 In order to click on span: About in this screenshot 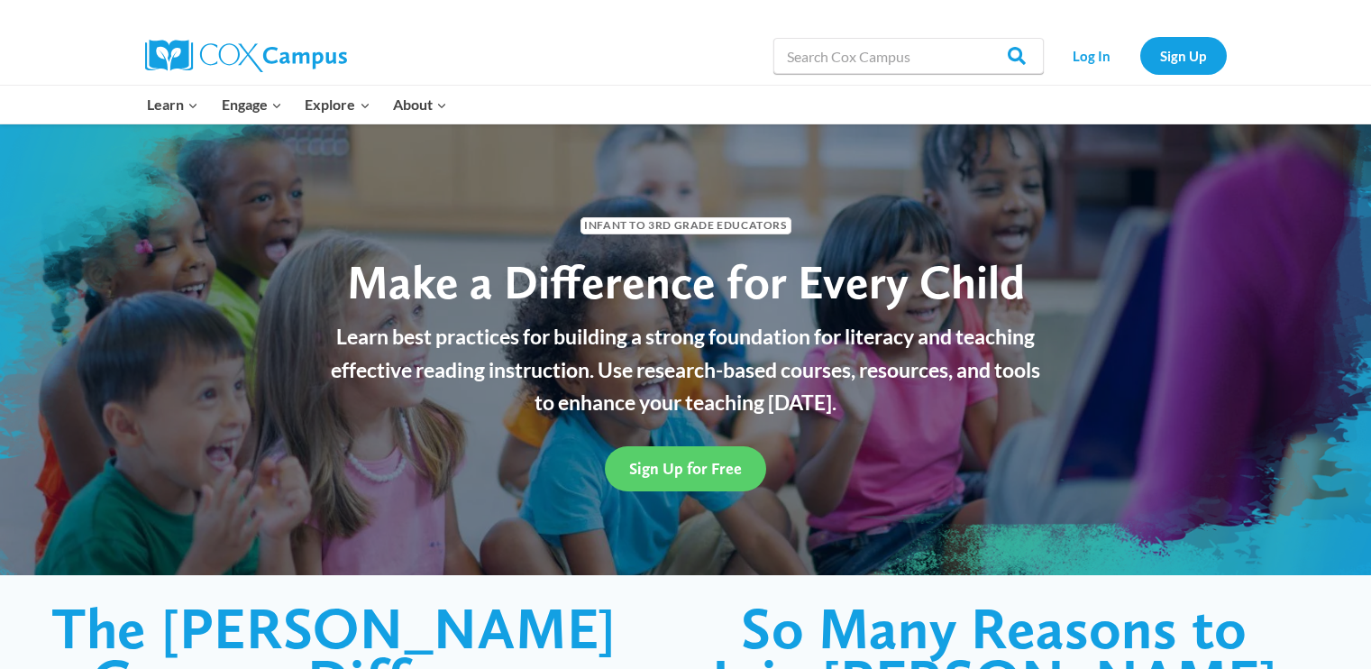, I will do `click(420, 105)`.